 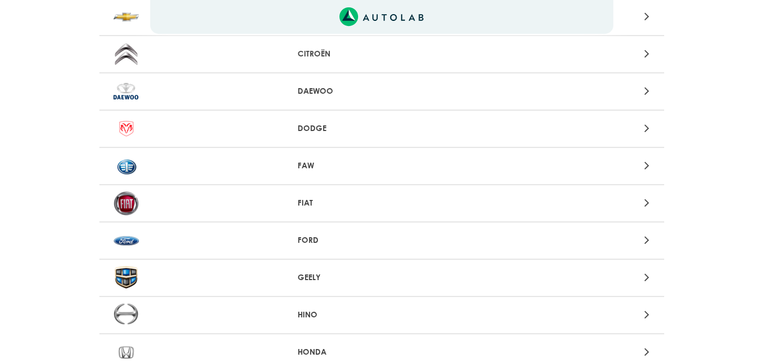 What do you see at coordinates (126, 166) in the screenshot?
I see `img: FAW` at bounding box center [126, 166].